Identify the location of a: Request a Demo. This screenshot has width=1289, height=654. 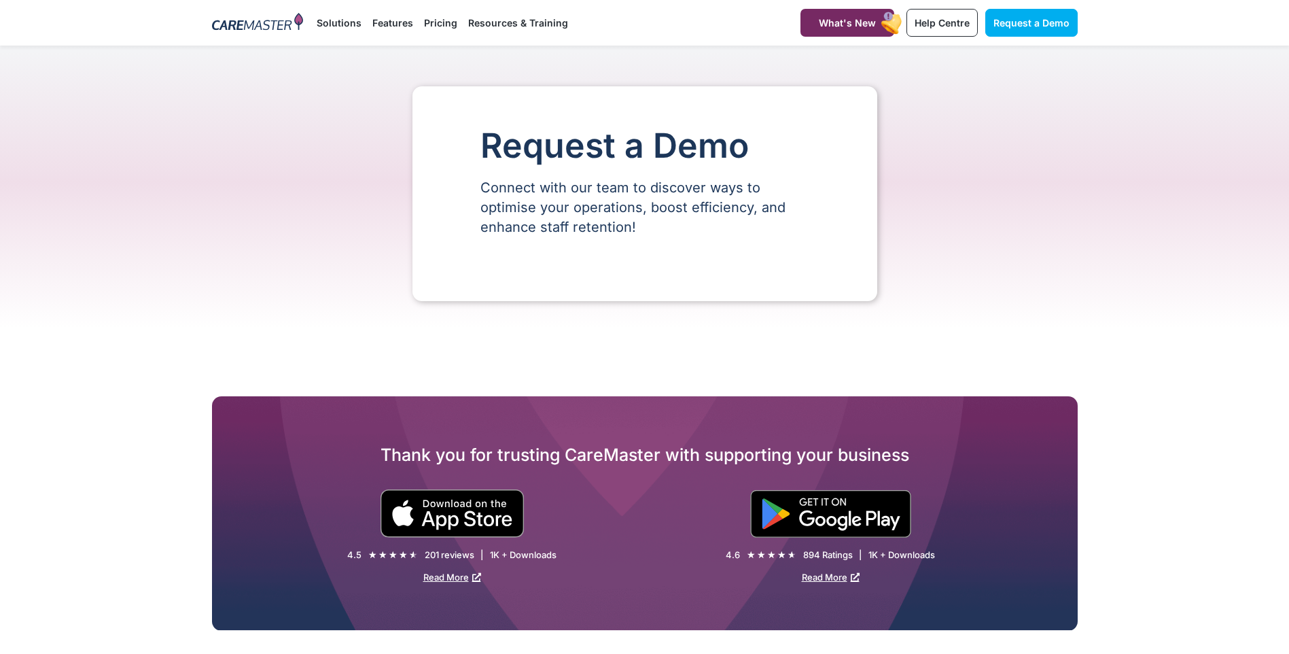
(1032, 22).